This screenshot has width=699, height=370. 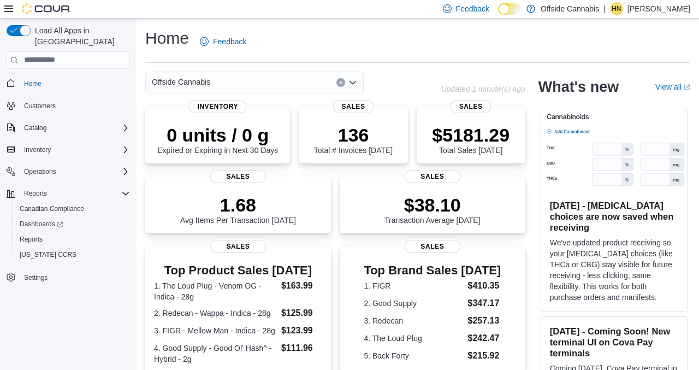 What do you see at coordinates (215, 291) in the screenshot?
I see `dt: 1. The Loud Plug - Venom OG - Indica - 28g` at bounding box center [215, 291].